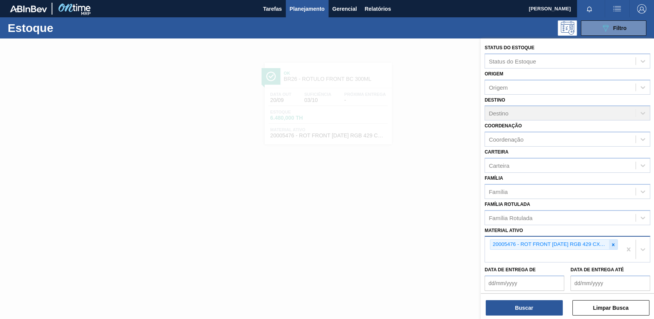 The height and width of the screenshot is (319, 654). I want to click on span: Gerencial, so click(345, 9).